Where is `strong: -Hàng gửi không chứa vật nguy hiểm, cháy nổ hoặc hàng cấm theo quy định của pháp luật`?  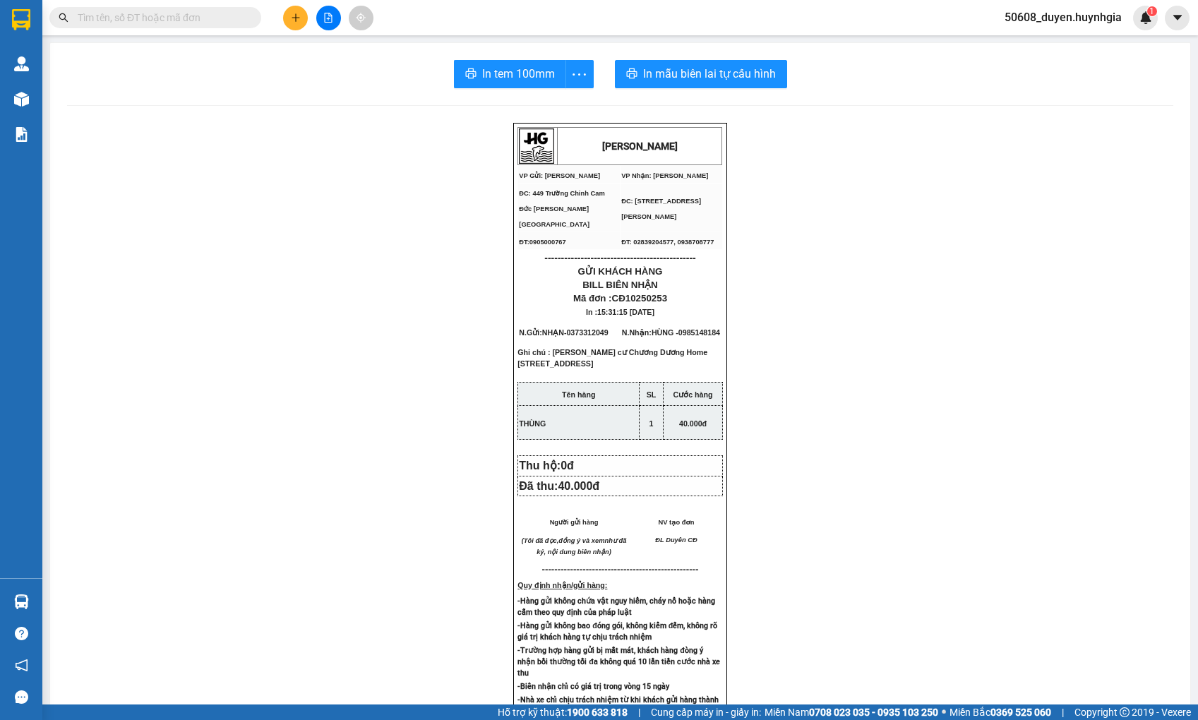 strong: -Hàng gửi không chứa vật nguy hiểm, cháy nổ hoặc hàng cấm theo quy định của pháp luật is located at coordinates (616, 606).